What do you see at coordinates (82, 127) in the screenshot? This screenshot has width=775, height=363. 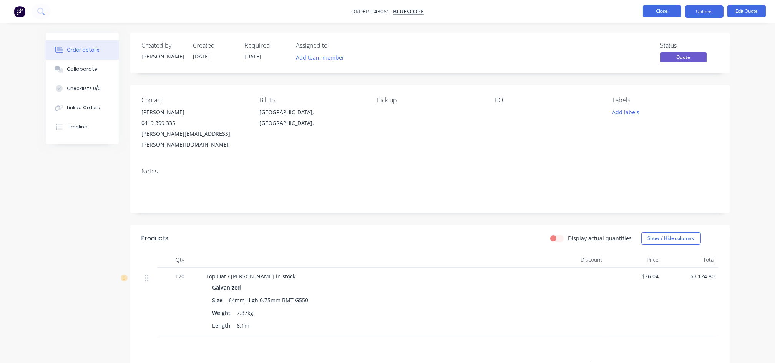 I see `button: Timeline` at bounding box center [82, 127].